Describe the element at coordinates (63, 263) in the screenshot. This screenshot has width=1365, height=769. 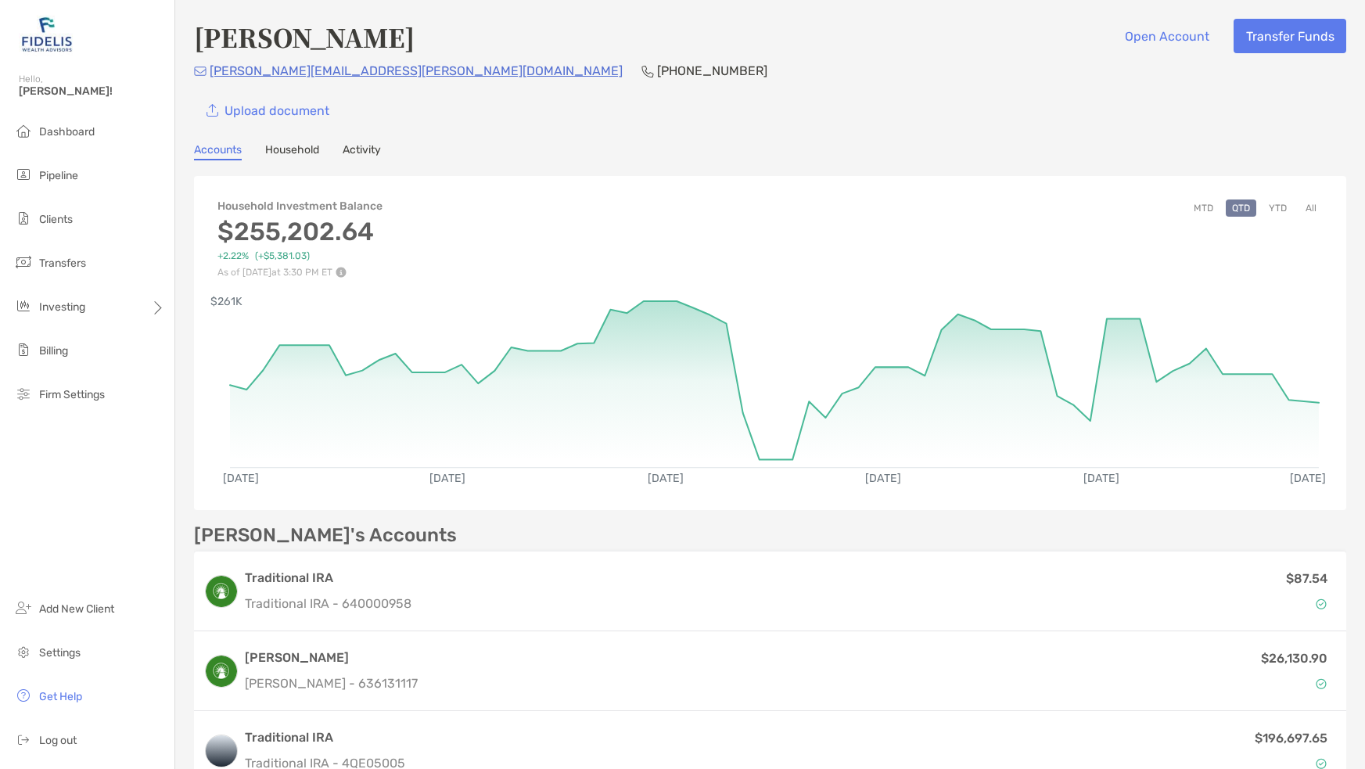
I see `span: Transfers` at that location.